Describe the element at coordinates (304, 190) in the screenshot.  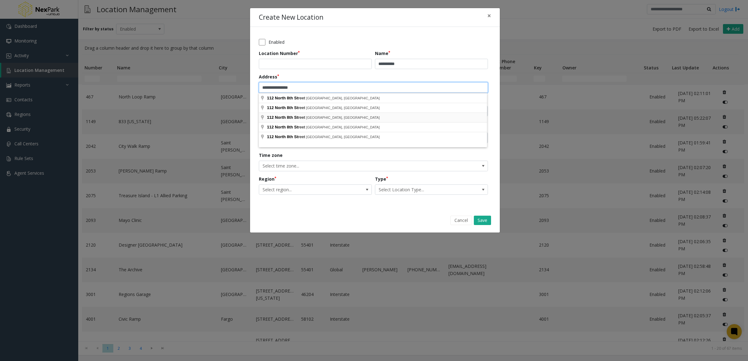
I see `span: Select region...` at that location.